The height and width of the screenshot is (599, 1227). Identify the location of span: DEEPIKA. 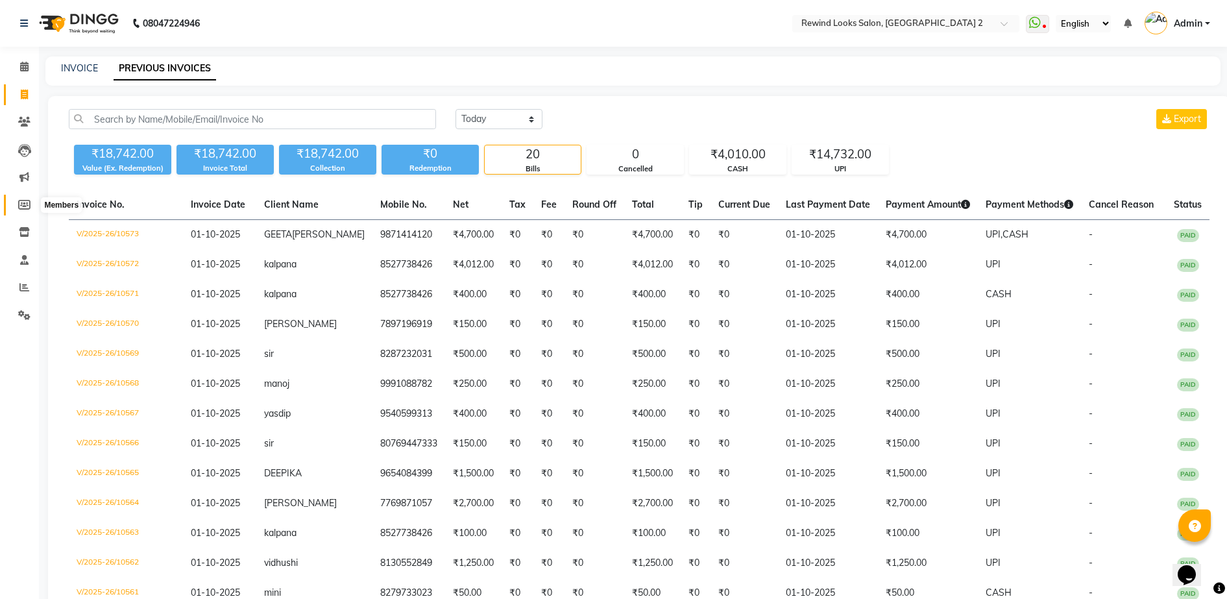
(283, 473).